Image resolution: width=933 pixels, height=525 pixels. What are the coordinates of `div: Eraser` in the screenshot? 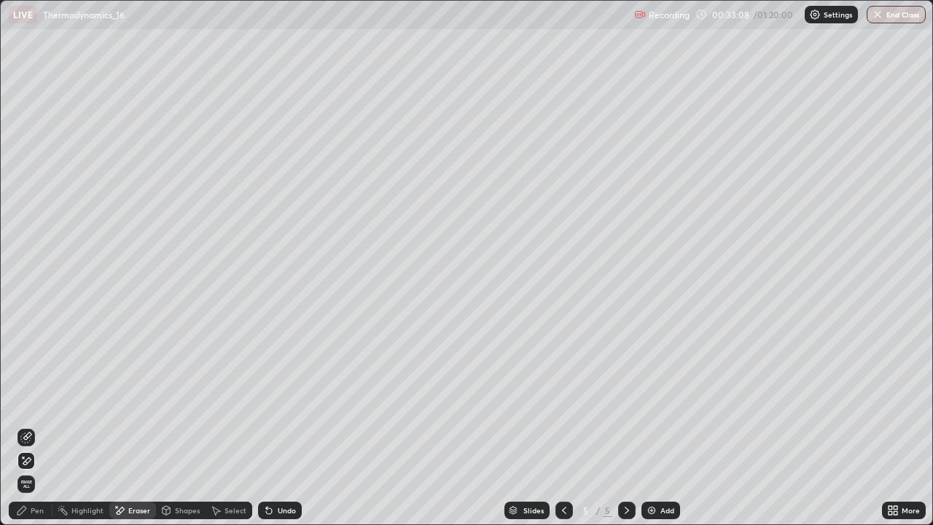 It's located at (139, 510).